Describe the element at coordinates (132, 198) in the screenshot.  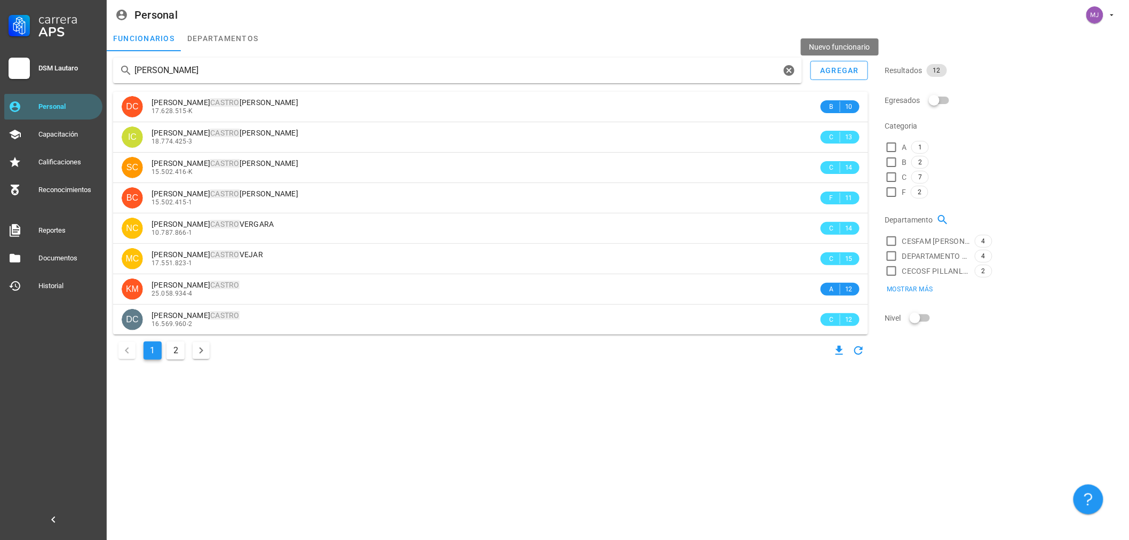
I see `span: BC` at that location.